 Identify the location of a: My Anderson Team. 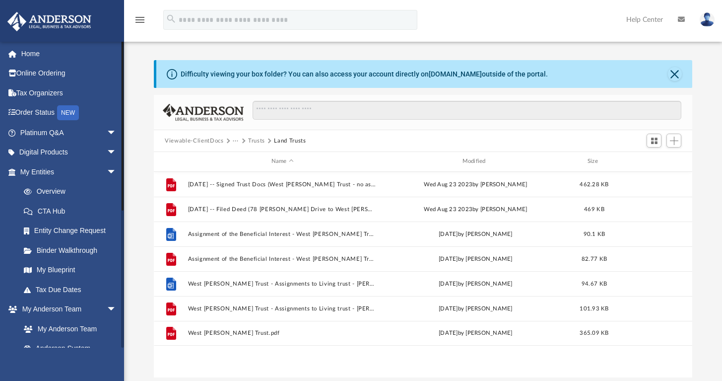
(68, 329).